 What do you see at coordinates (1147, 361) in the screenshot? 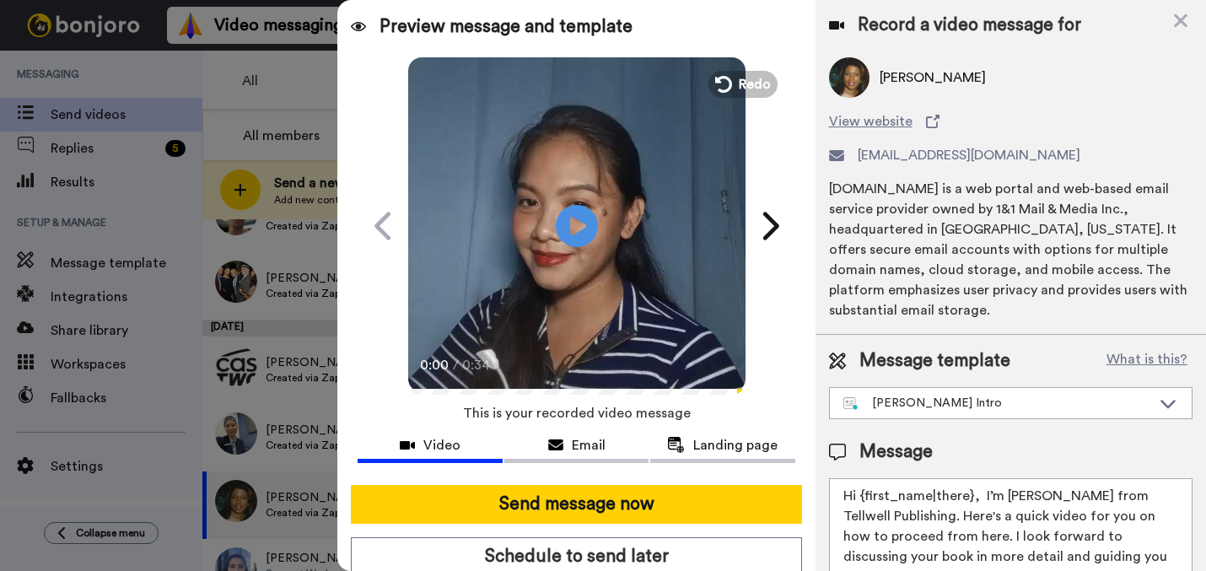
I see `button: What is this?` at bounding box center [1147, 361].